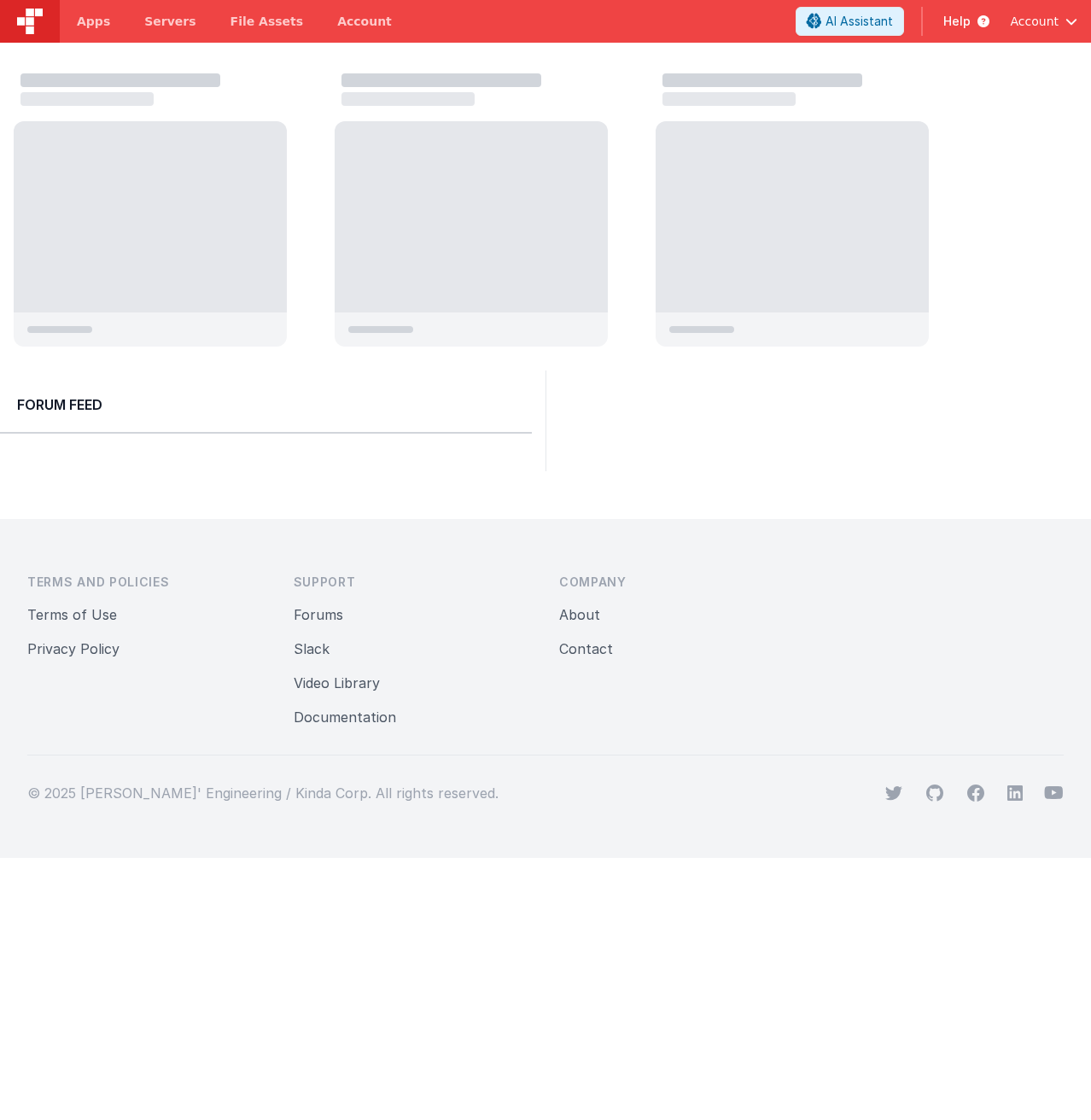 This screenshot has height=1120, width=1091. Describe the element at coordinates (336, 684) in the screenshot. I see `button: Video Library` at that location.